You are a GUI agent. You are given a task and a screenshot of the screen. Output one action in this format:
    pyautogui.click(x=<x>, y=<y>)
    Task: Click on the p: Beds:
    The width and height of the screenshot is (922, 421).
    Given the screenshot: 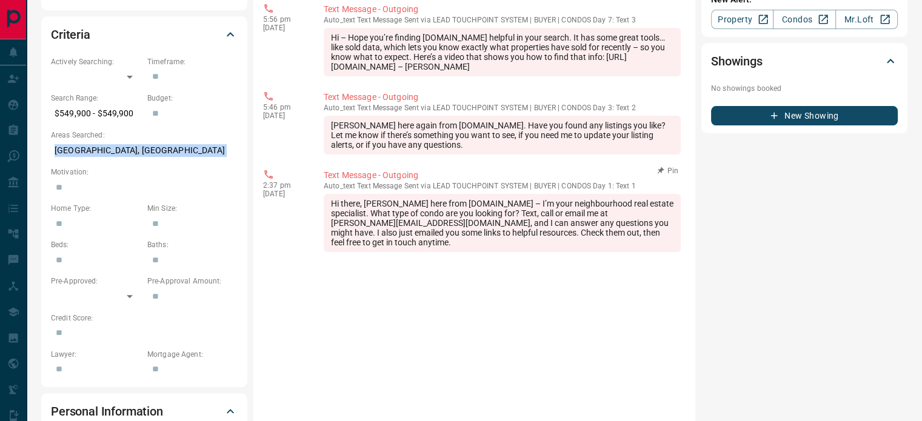 What is the action you would take?
    pyautogui.click(x=96, y=245)
    